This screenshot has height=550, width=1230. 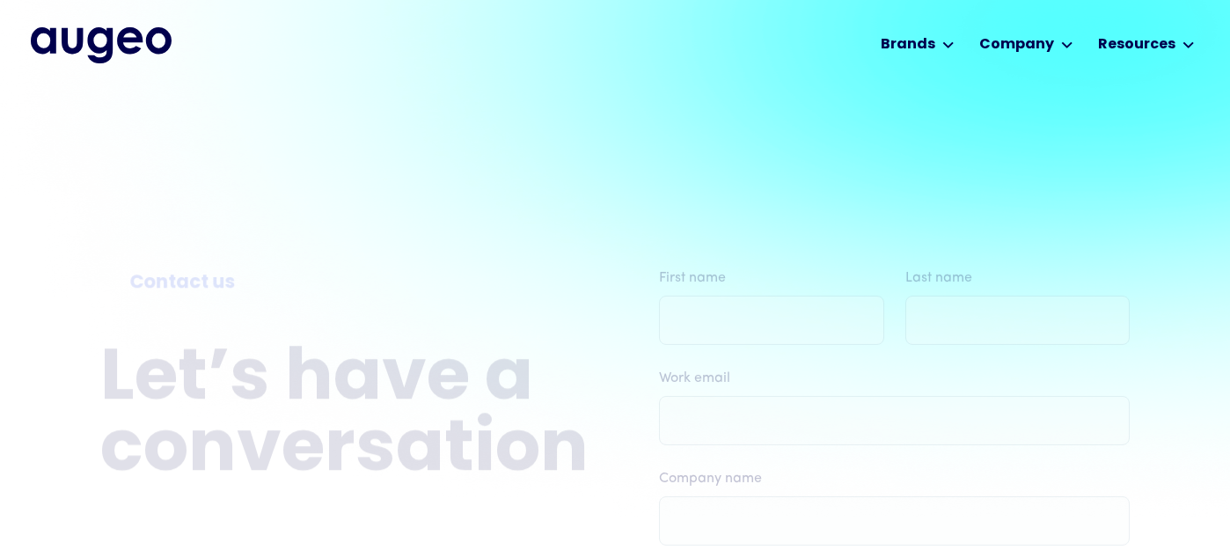 I want to click on label: Company name, so click(x=894, y=479).